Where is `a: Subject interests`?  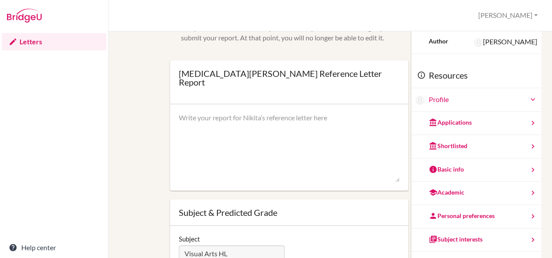
a: Subject interests is located at coordinates (476, 240).